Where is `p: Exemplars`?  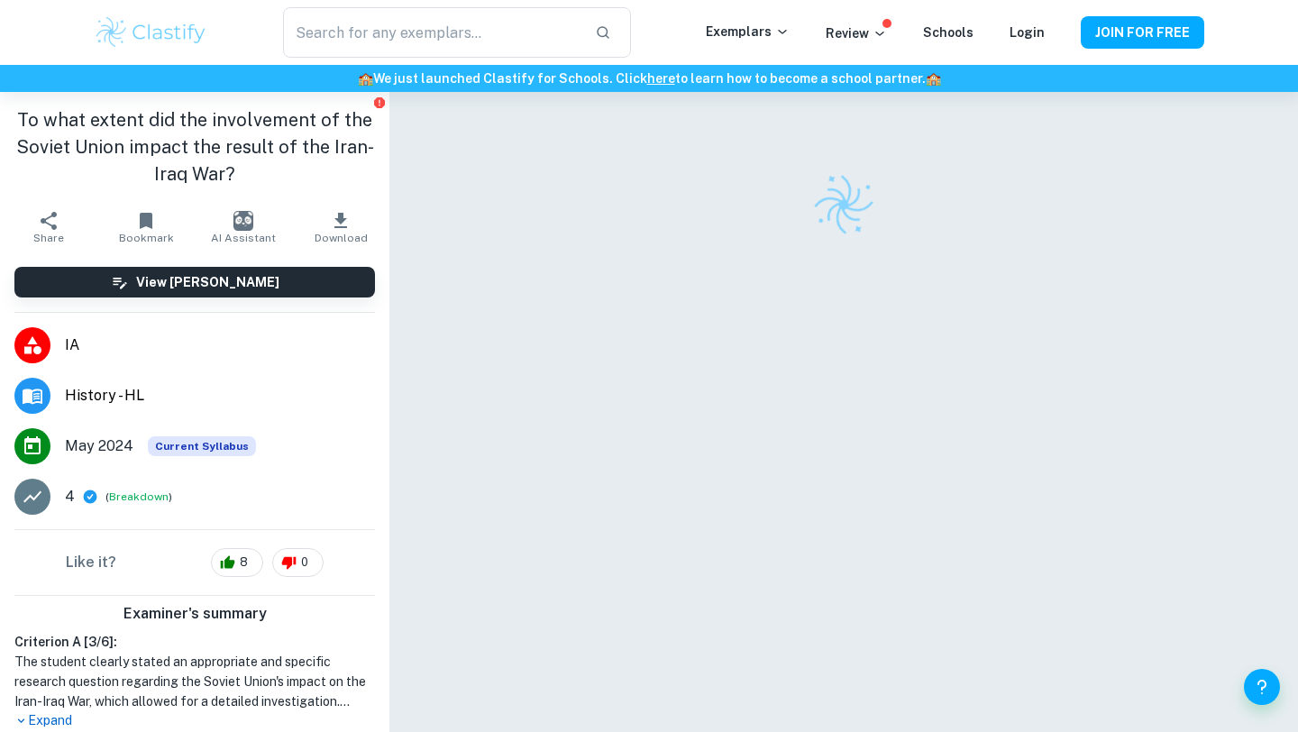
p: Exemplars is located at coordinates (747, 32).